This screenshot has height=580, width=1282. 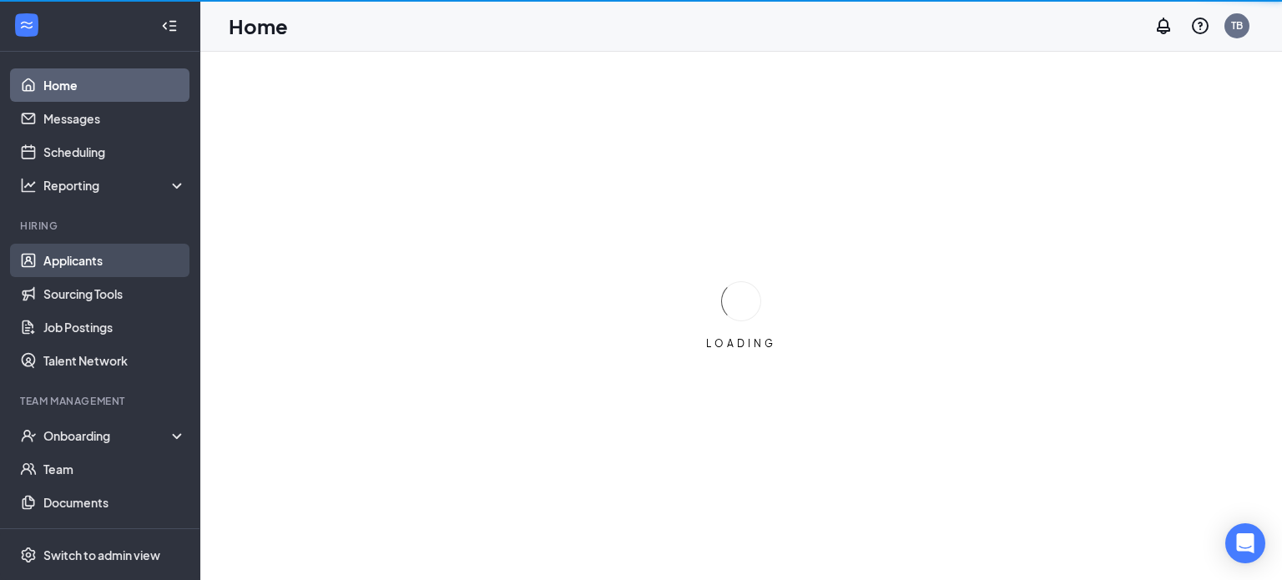 I want to click on svg: QuestionInfo, so click(x=1200, y=26).